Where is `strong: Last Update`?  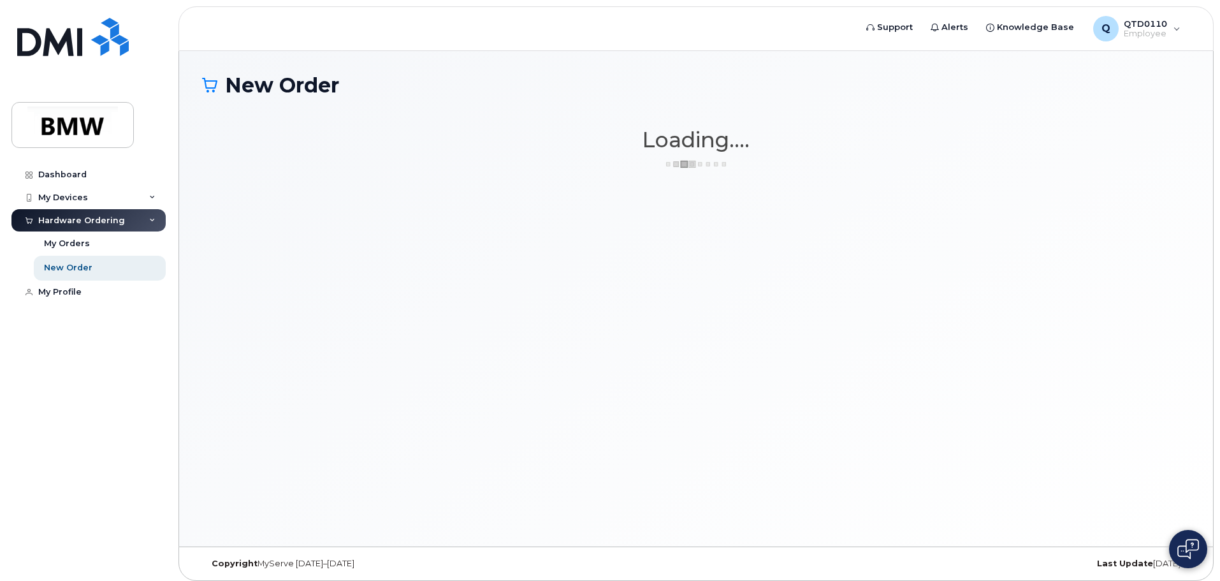 strong: Last Update is located at coordinates (1125, 563).